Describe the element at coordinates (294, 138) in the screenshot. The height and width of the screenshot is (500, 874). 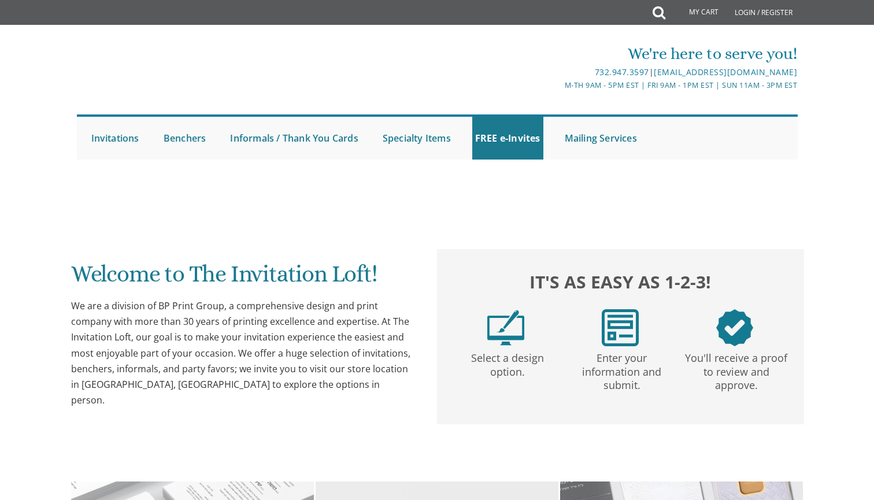
I see `a: Informals / Thank You Cards` at that location.